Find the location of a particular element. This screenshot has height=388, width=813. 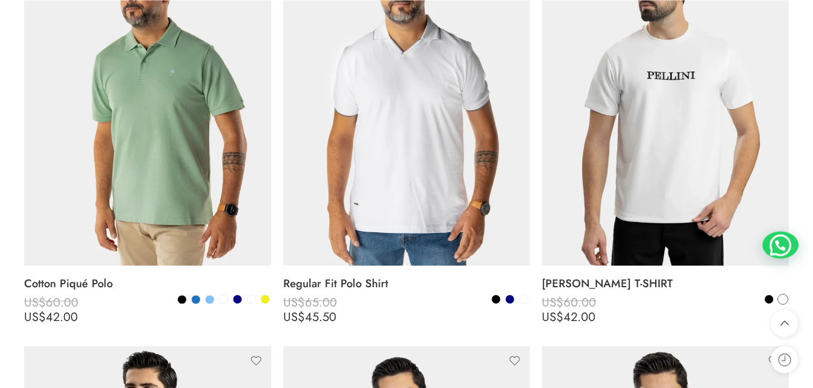

a: Regular Fit Polo Shirt is located at coordinates (407, 283).